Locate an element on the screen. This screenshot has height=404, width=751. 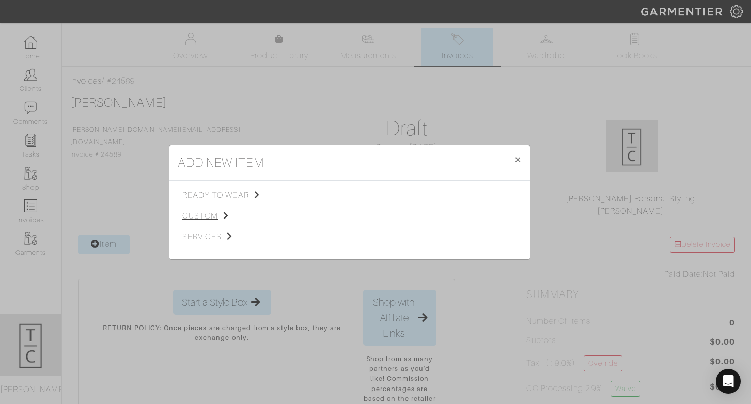
span: ready to wear is located at coordinates (234, 195).